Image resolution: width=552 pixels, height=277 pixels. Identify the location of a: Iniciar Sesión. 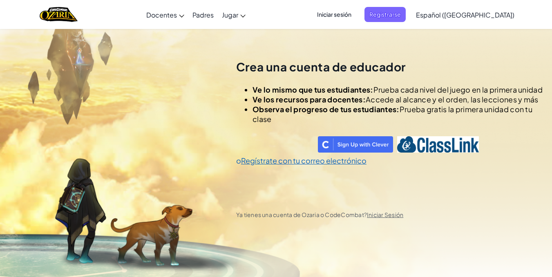
(385, 215).